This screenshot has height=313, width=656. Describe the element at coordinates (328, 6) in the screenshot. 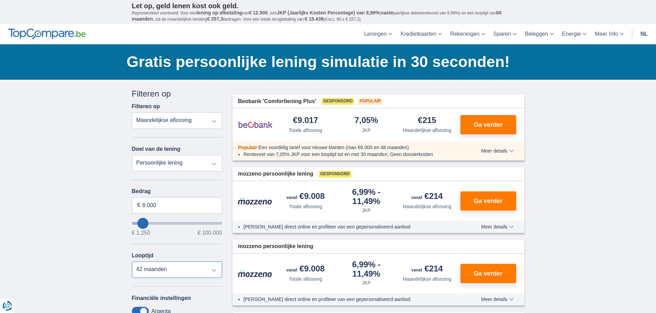

I see `p: Let op, geld lenen kost ook geld.` at that location.